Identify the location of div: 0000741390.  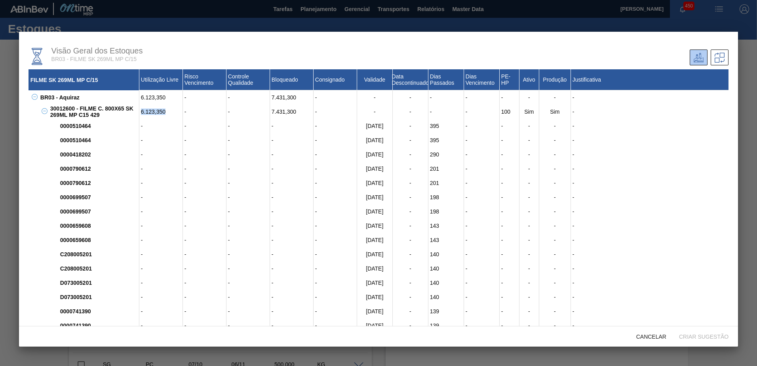
(99, 311).